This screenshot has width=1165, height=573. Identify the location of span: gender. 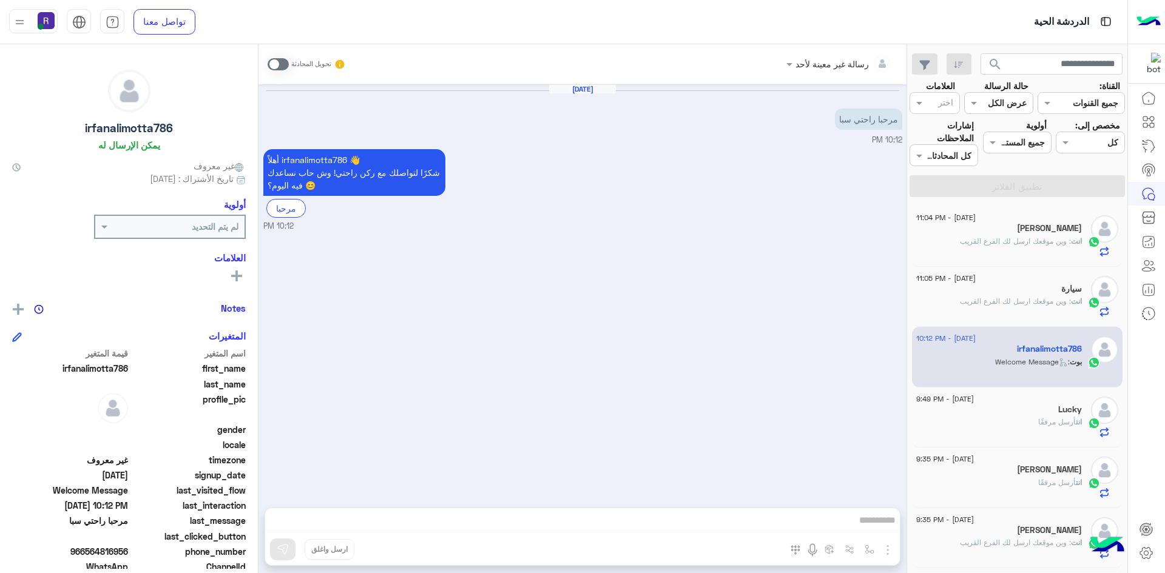
(188, 430).